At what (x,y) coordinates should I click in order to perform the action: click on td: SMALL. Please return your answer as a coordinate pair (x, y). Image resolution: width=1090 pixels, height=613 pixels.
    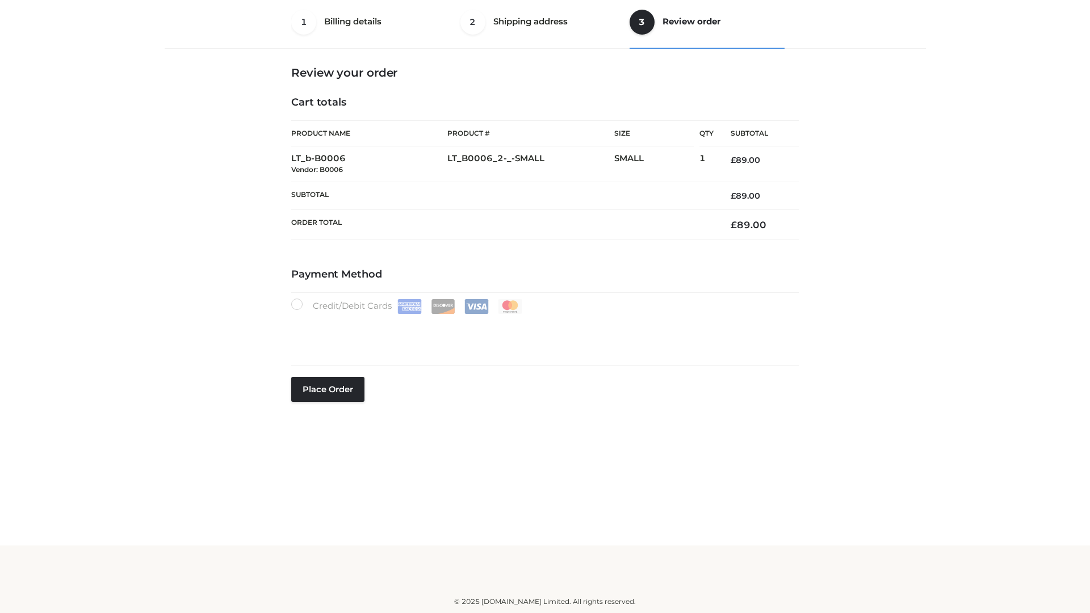
    Looking at the image, I should click on (657, 164).